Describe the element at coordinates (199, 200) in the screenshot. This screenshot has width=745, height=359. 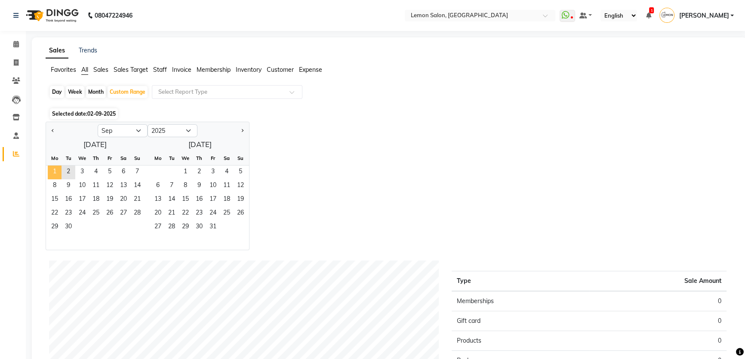
I see `div: Thursday, October 16, 2025` at that location.